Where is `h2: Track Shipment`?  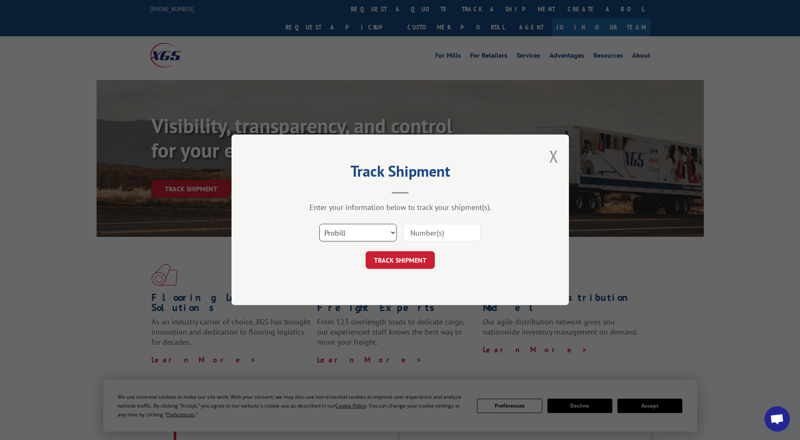 h2: Track Shipment is located at coordinates (400, 173).